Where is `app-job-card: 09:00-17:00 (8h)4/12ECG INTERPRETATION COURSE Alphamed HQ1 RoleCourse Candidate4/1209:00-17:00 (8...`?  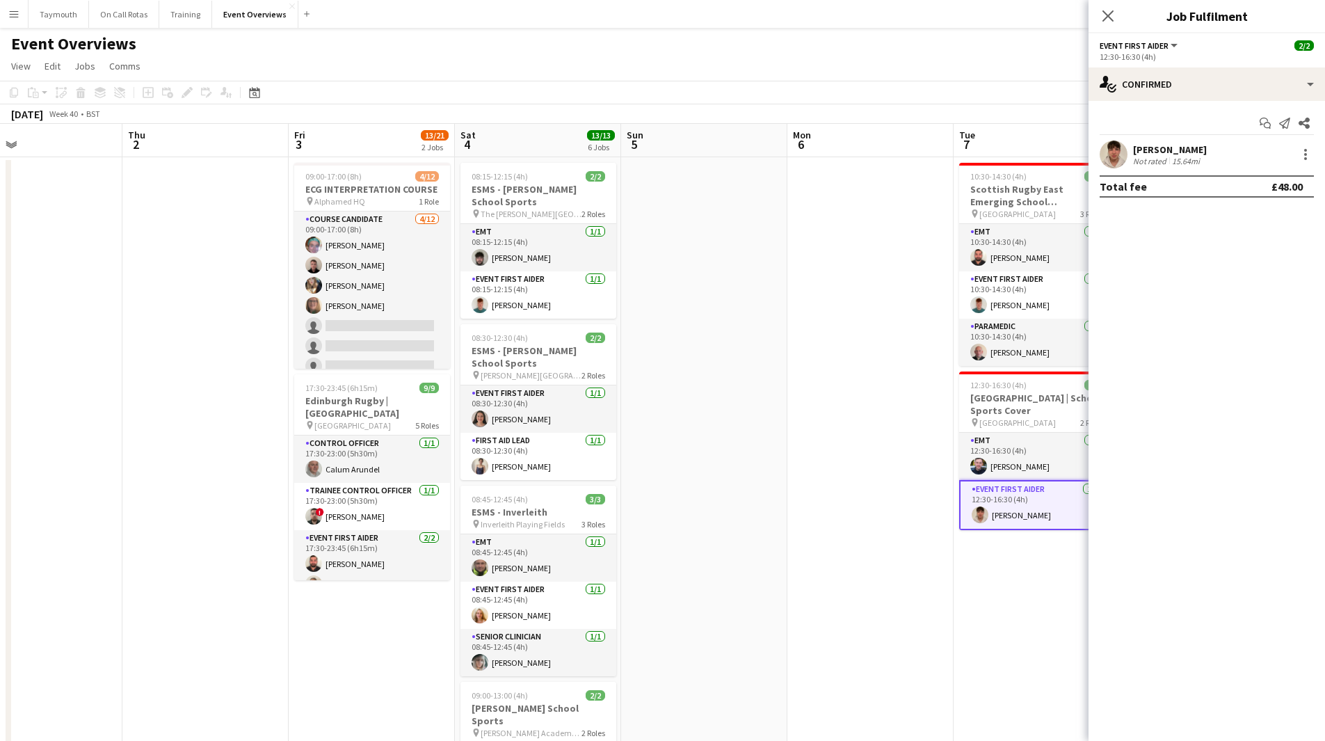 app-job-card: 09:00-17:00 (8h)4/12ECG INTERPRETATION COURSE Alphamed HQ1 RoleCourse Candidate4/1209:00-17:00 (8... is located at coordinates (372, 266).